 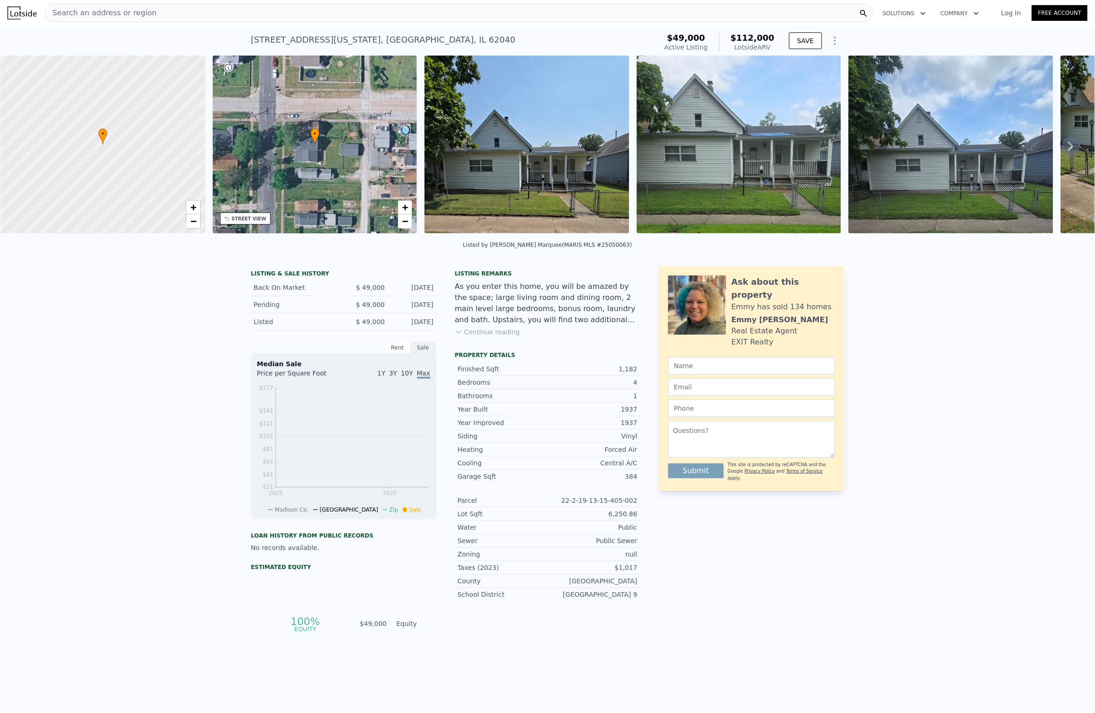 I want to click on img: Lotside, so click(x=22, y=13).